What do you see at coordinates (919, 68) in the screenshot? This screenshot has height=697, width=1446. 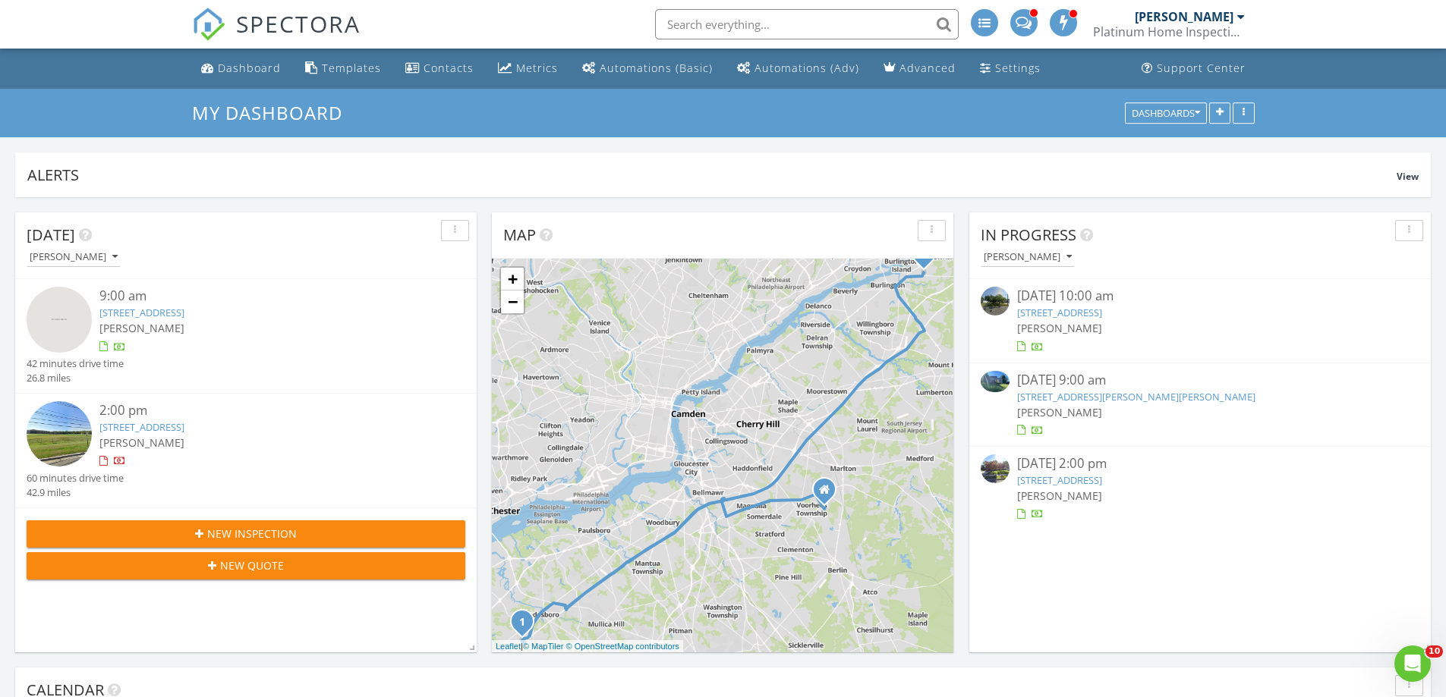 I see `a: Advanced` at bounding box center [919, 68].